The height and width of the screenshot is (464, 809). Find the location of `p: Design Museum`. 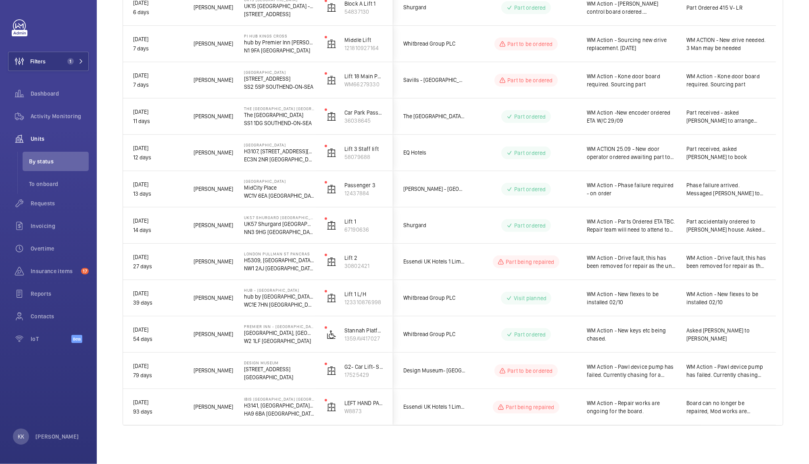

p: Design Museum is located at coordinates (279, 363).